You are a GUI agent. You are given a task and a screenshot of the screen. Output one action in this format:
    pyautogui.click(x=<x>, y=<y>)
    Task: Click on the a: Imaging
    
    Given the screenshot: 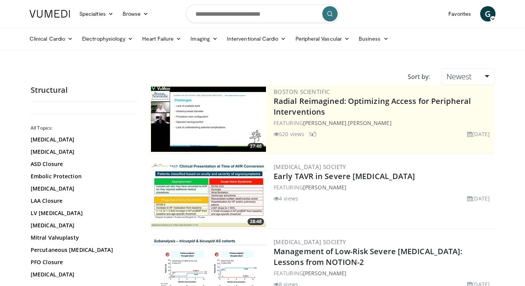 What is the action you would take?
    pyautogui.click(x=204, y=39)
    